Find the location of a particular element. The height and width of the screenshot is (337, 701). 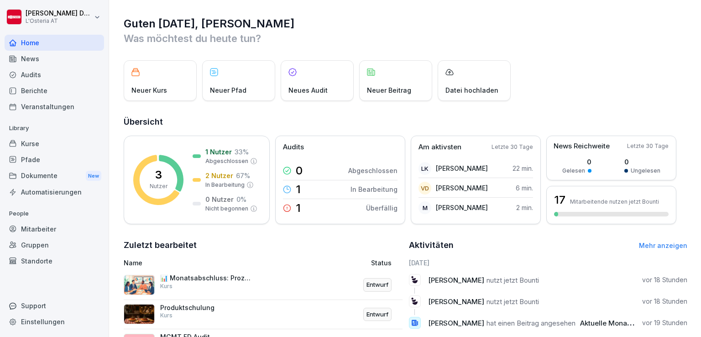

p: Nicht begonnen is located at coordinates (227, 209).